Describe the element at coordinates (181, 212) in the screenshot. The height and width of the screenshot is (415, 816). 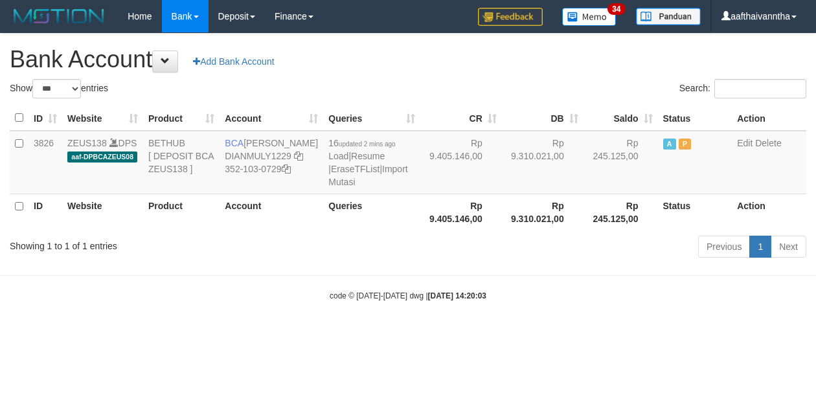
I see `th: Product` at that location.